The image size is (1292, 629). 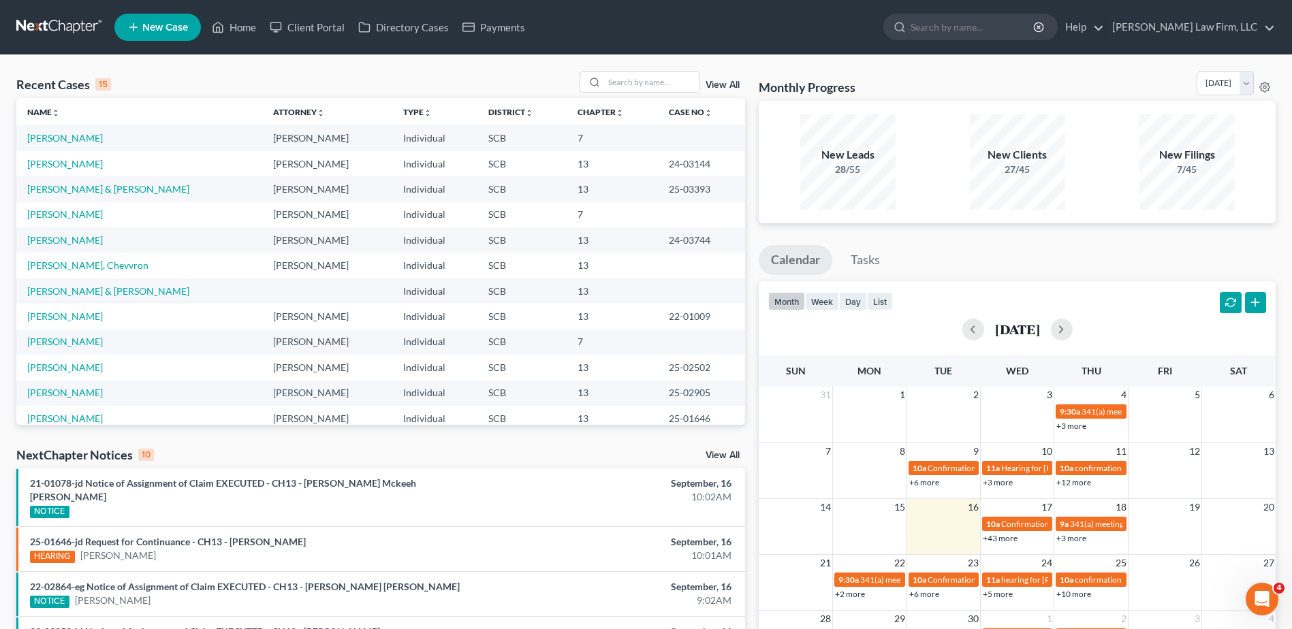 What do you see at coordinates (999, 538) in the screenshot?
I see `a: +43 more` at bounding box center [999, 538].